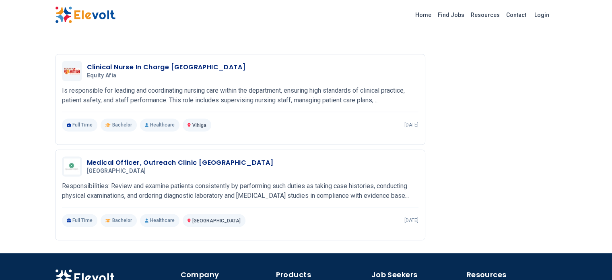  I want to click on a: Resources, so click(486, 15).